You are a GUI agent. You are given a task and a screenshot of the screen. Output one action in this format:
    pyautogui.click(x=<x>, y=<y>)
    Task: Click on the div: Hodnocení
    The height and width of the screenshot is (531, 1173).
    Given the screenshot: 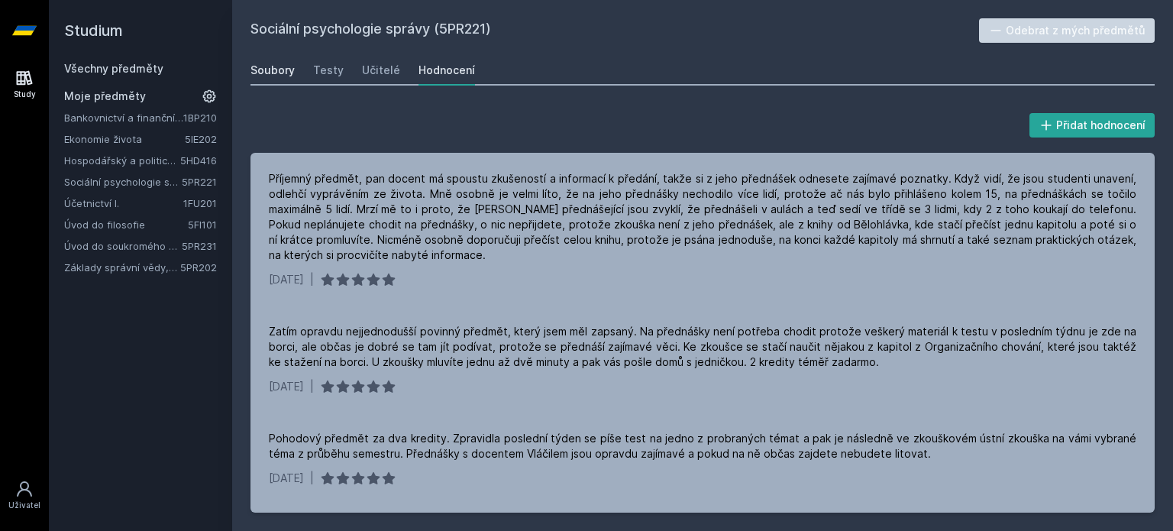 What is the action you would take?
    pyautogui.click(x=447, y=70)
    